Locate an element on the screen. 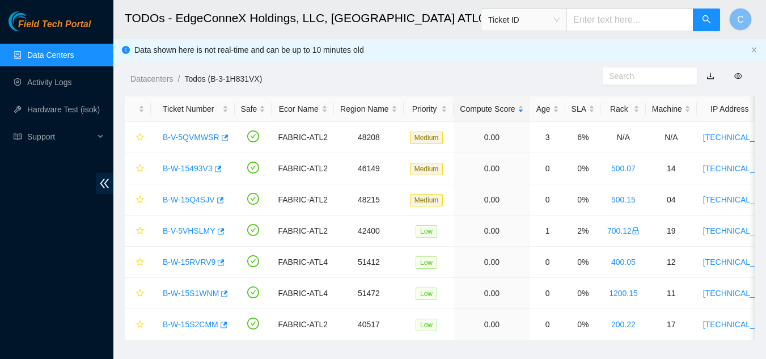 This screenshot has height=359, width=766. td: 17 is located at coordinates (672, 324).